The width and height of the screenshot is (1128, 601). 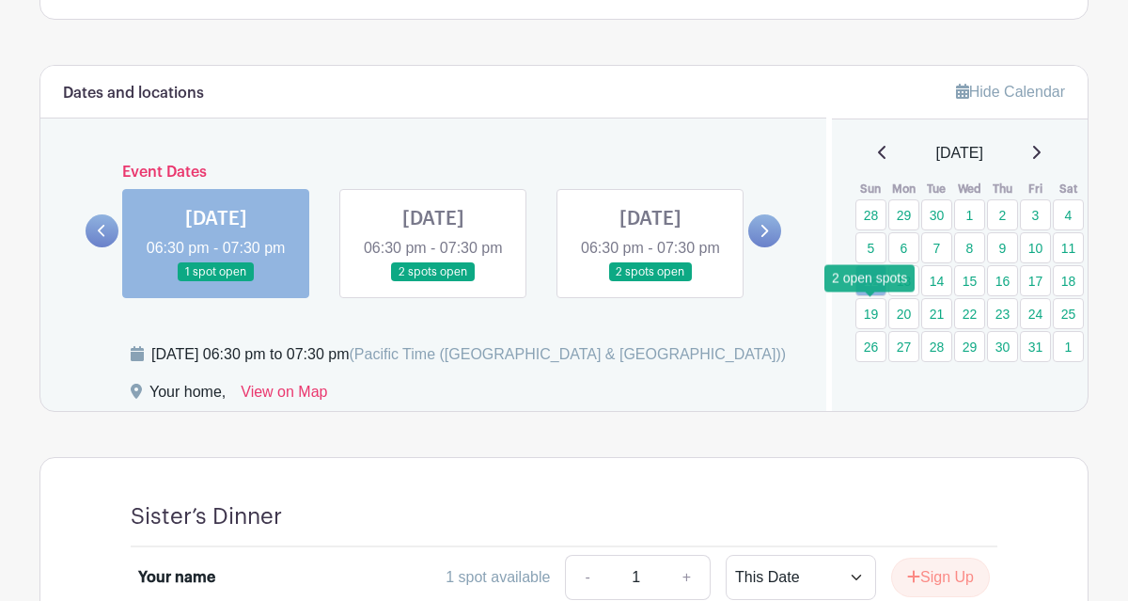 What do you see at coordinates (284, 396) in the screenshot?
I see `a: View on Map` at bounding box center [284, 396].